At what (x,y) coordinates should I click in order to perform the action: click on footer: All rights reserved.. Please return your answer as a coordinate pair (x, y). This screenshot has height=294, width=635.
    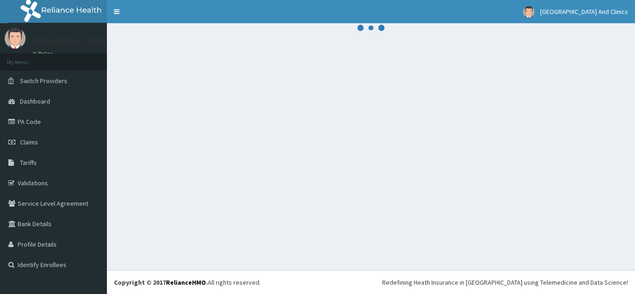
    Looking at the image, I should click on (371, 282).